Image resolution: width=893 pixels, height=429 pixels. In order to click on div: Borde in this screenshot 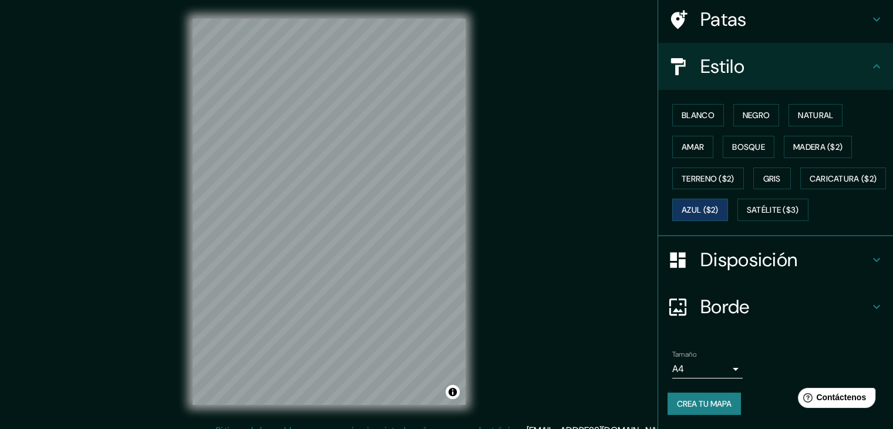, I will do `click(776, 306)`.